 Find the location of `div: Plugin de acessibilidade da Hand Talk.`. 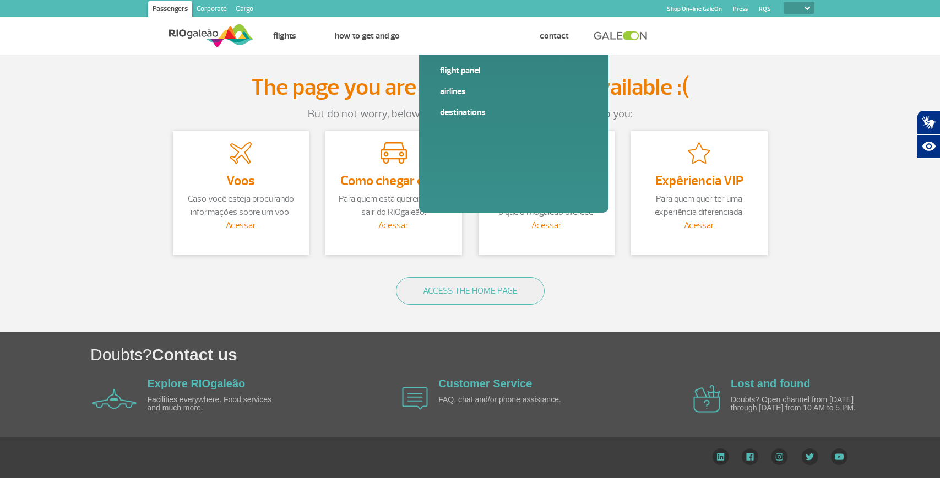

div: Plugin de acessibilidade da Hand Talk. is located at coordinates (928, 134).